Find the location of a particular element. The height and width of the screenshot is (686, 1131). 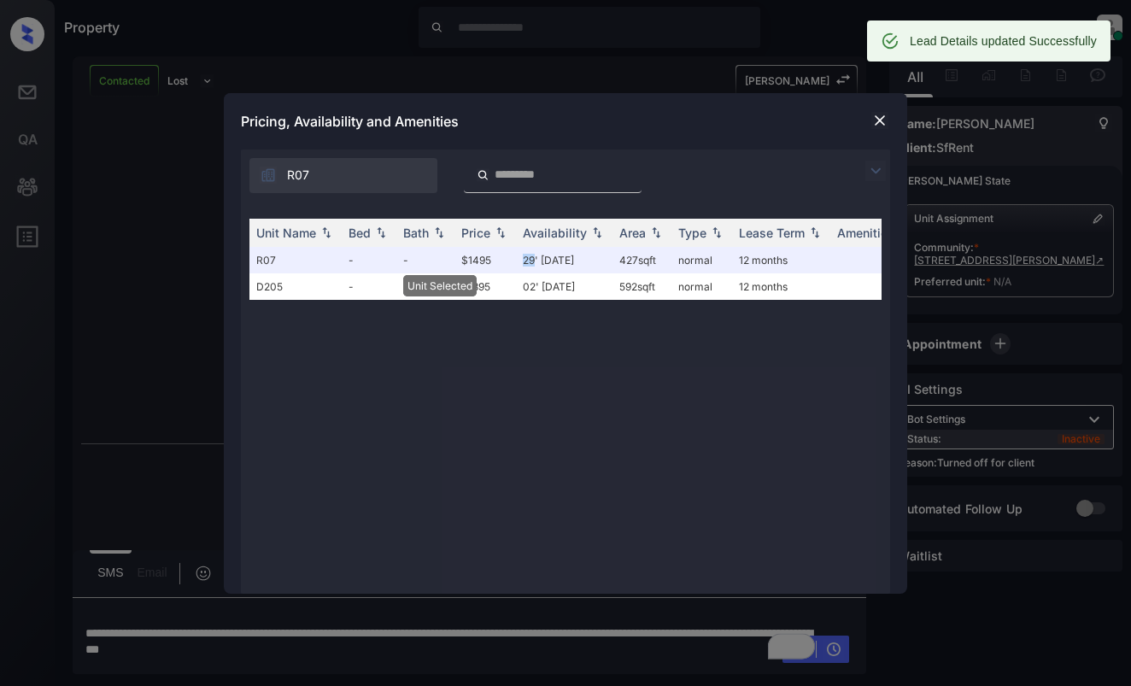

td: R07 is located at coordinates (295, 260).